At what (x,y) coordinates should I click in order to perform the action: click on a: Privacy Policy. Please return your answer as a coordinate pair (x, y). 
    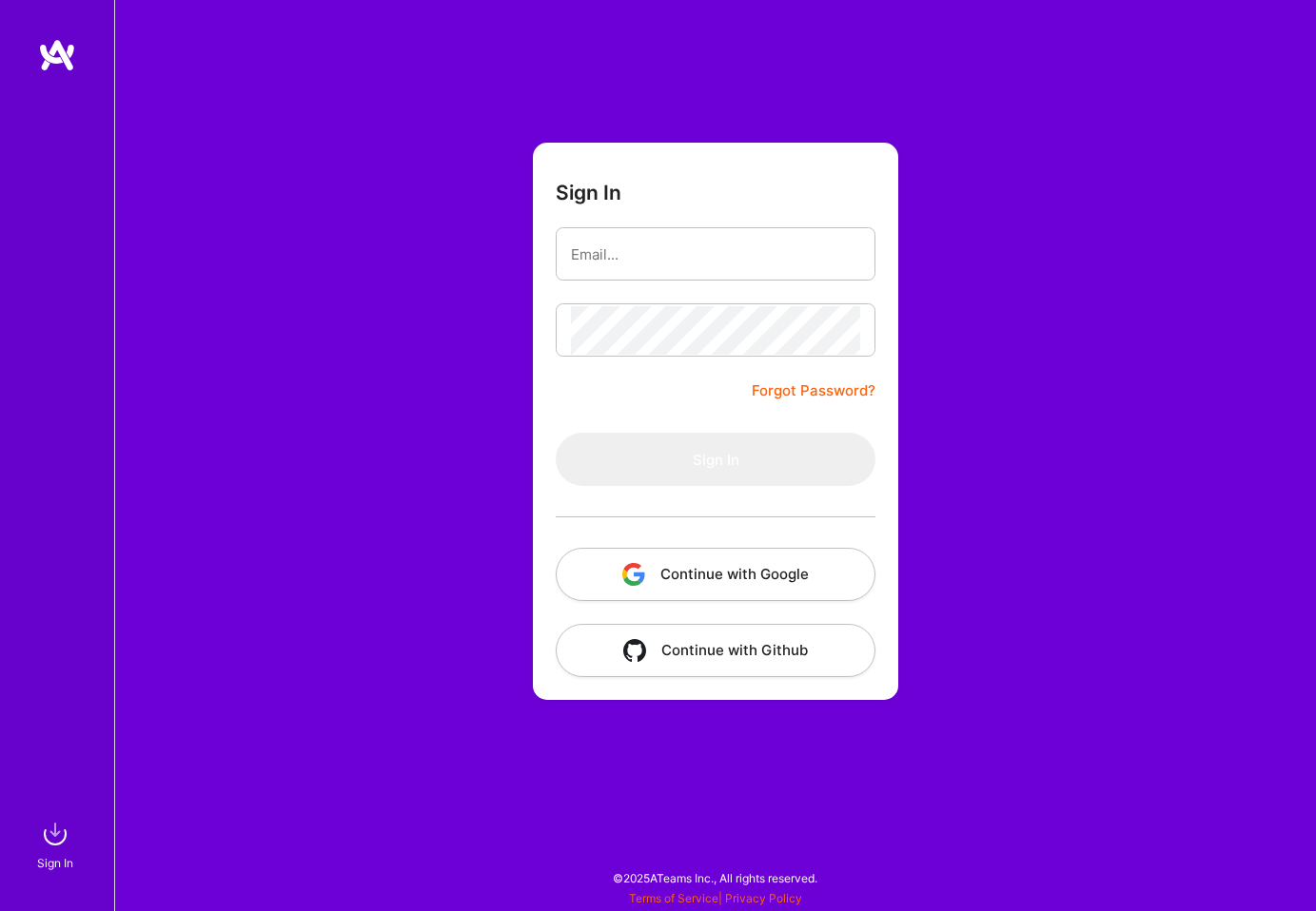
    Looking at the image, I should click on (763, 898).